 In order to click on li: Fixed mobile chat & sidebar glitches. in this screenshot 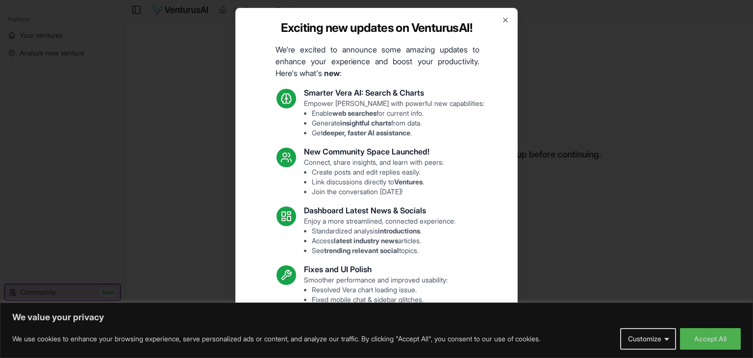, I will do `click(379, 299)`.